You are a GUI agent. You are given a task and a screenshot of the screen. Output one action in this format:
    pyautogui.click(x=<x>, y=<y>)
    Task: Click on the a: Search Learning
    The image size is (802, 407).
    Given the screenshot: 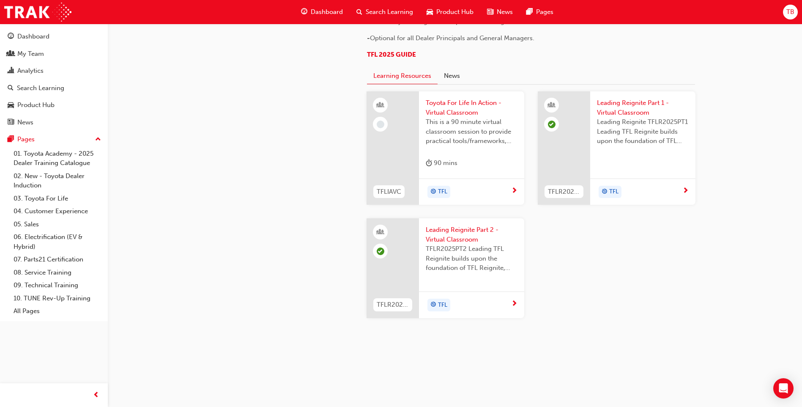 What is the action you would take?
    pyautogui.click(x=54, y=88)
    